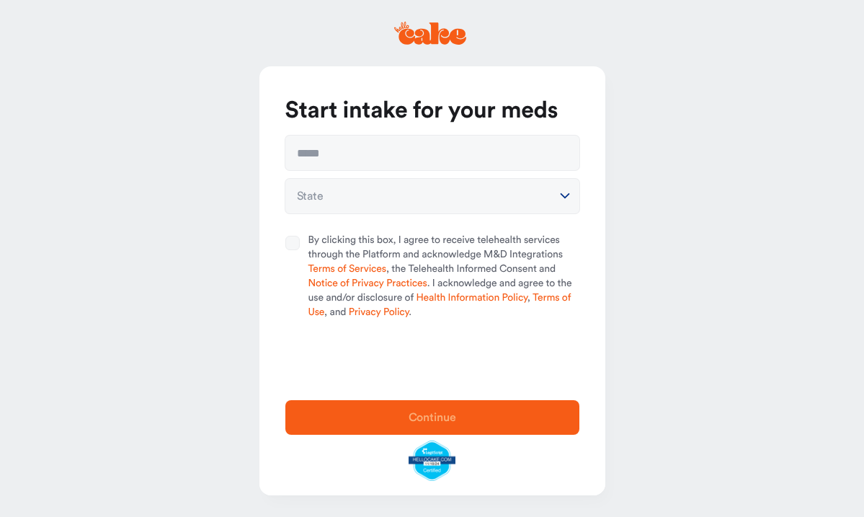 This screenshot has width=864, height=517. I want to click on h1: Start intake for your meds, so click(432, 111).